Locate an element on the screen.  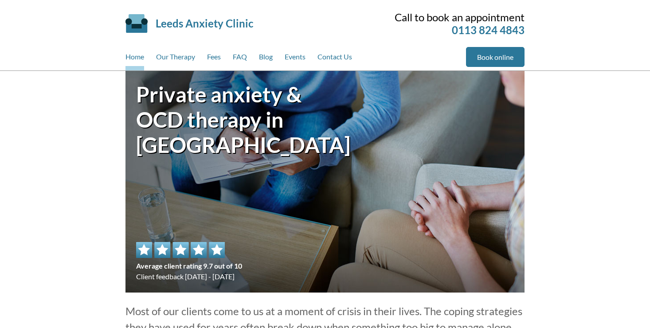
a: Fees is located at coordinates (214, 59).